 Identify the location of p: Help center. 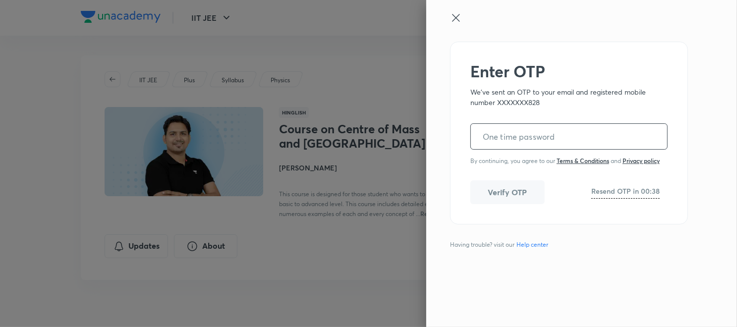
(532, 245).